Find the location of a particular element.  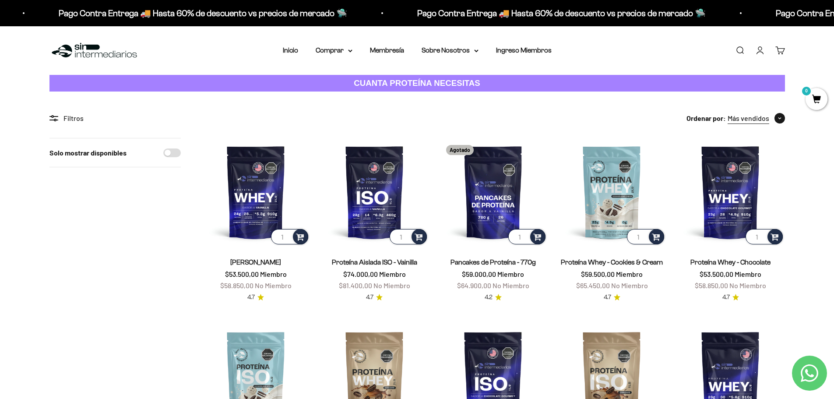

span: Ordenar por: is located at coordinates (706, 118).